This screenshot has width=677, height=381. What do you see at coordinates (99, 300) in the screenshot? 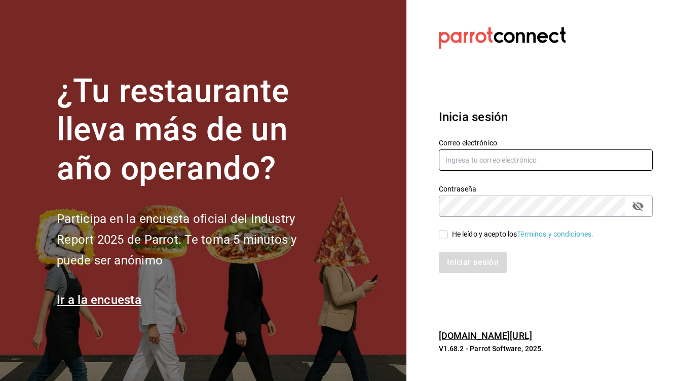
I see `a: Ir a la encuesta` at bounding box center [99, 300].